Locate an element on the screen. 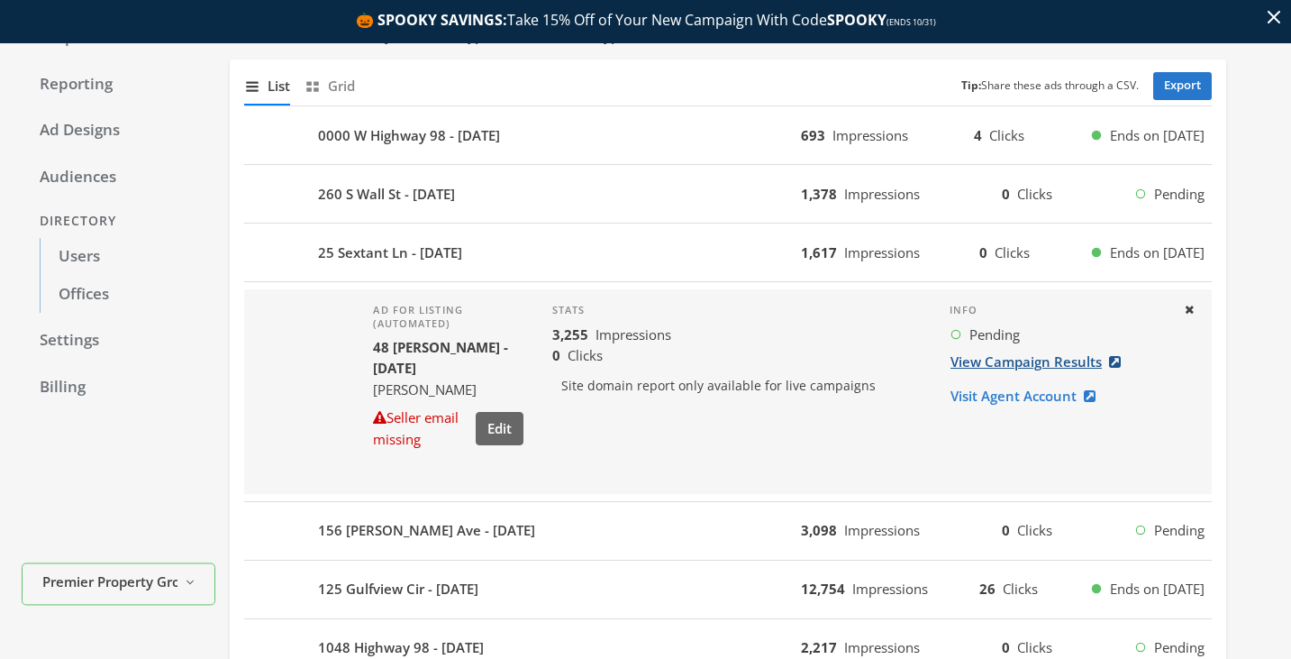 The width and height of the screenshot is (1291, 659). a: Visit Agent Account is located at coordinates (1028, 396).